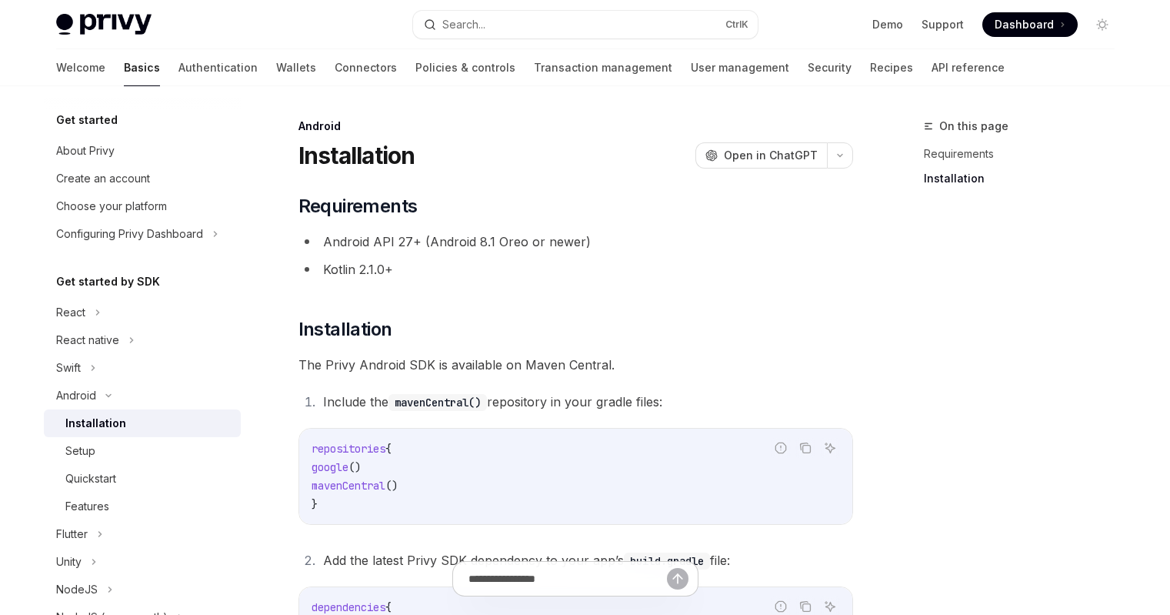  What do you see at coordinates (142, 395) in the screenshot?
I see `button: Android` at bounding box center [142, 395].